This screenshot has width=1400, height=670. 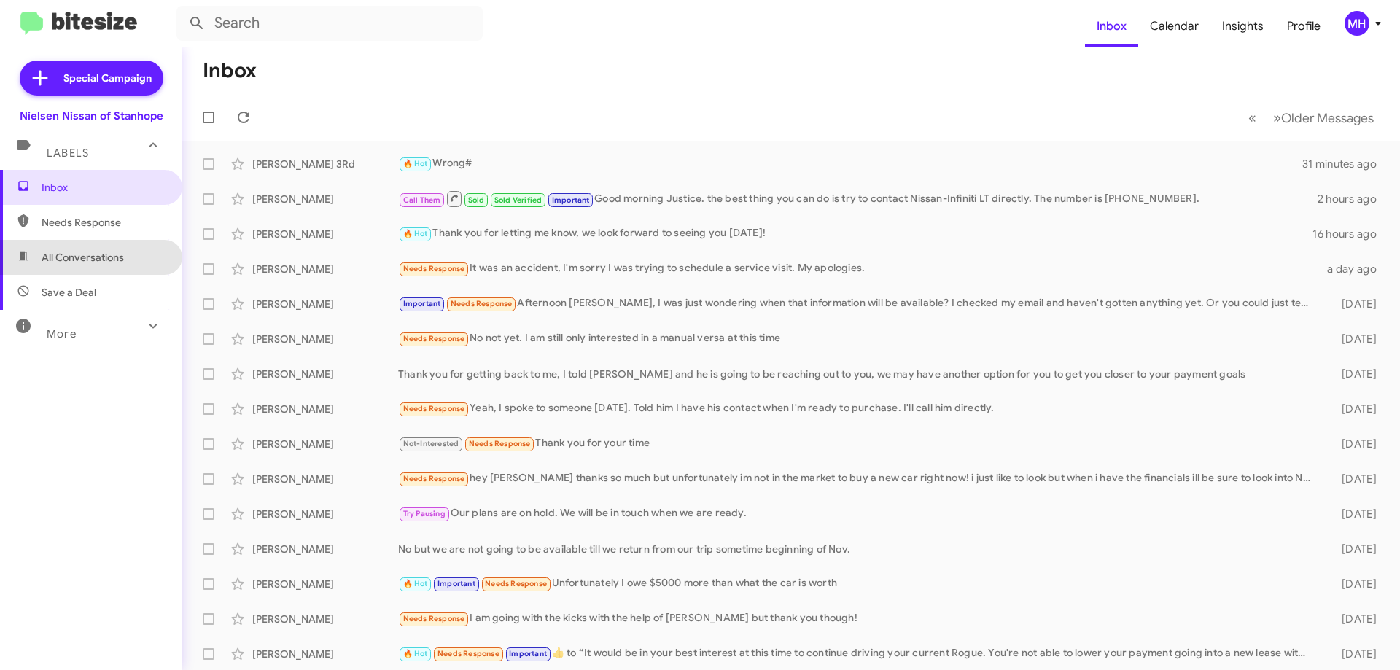 I want to click on span: Special Campaign, so click(x=107, y=78).